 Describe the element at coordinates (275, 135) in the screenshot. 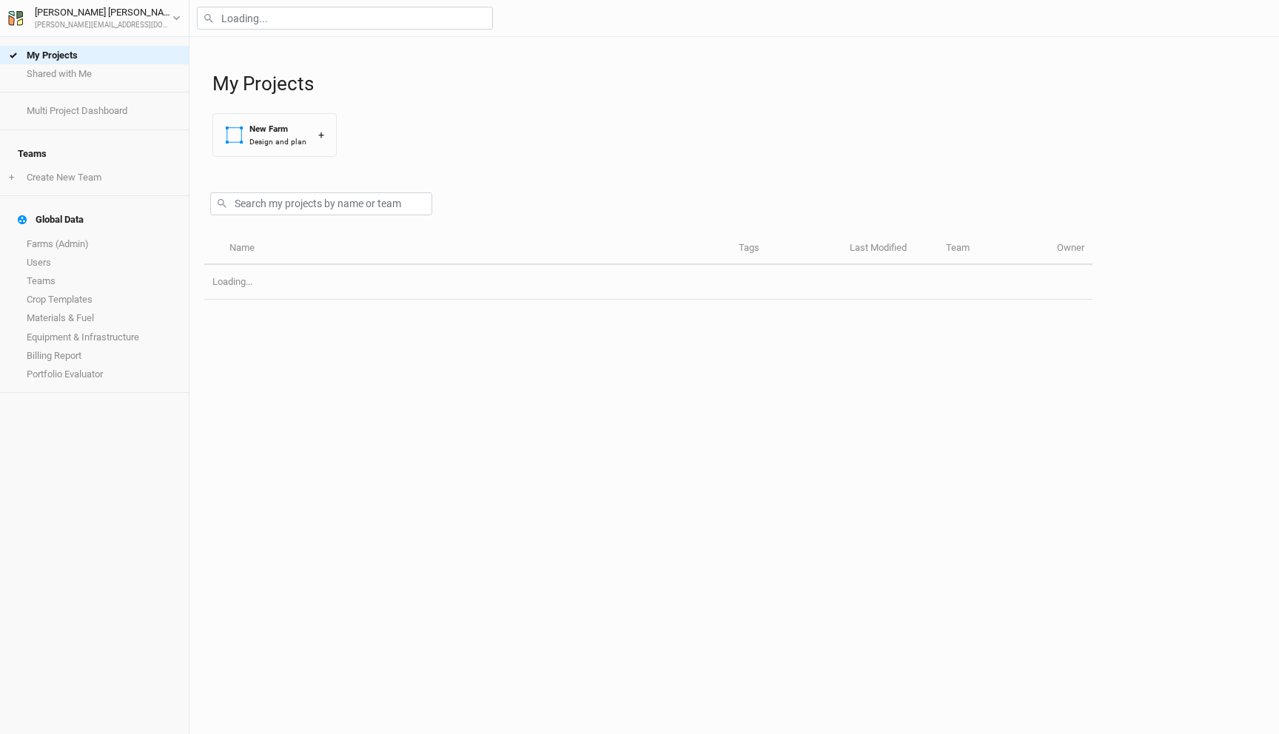

I see `button: New FarmDesign and plan+` at that location.